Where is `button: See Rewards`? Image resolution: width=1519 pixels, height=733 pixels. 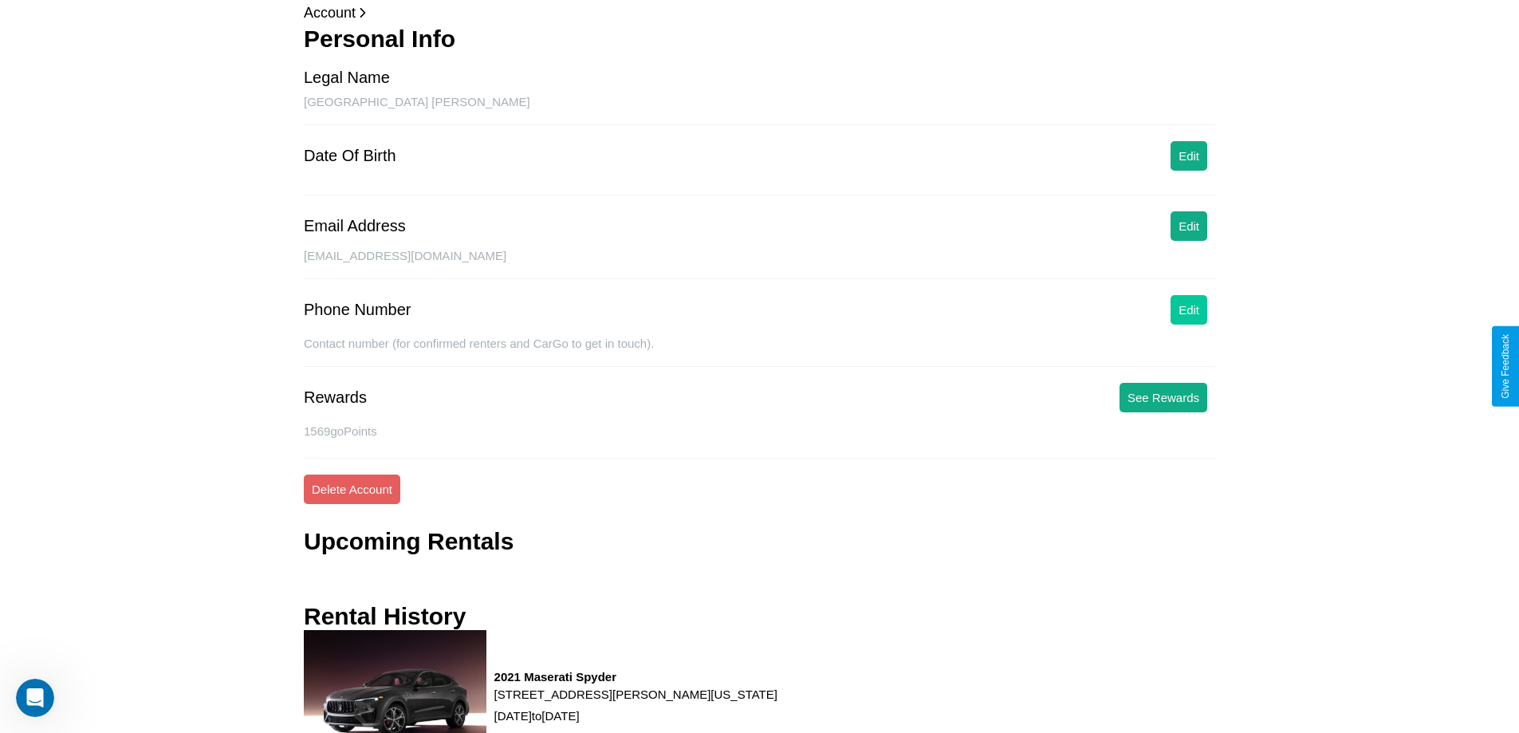 button: See Rewards is located at coordinates (1164, 397).